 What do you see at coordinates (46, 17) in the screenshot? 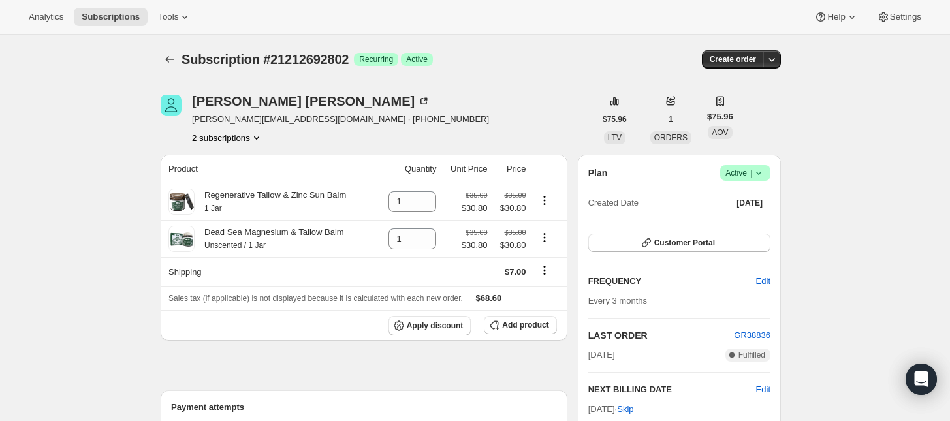
I see `button: Analytics` at bounding box center [46, 17].